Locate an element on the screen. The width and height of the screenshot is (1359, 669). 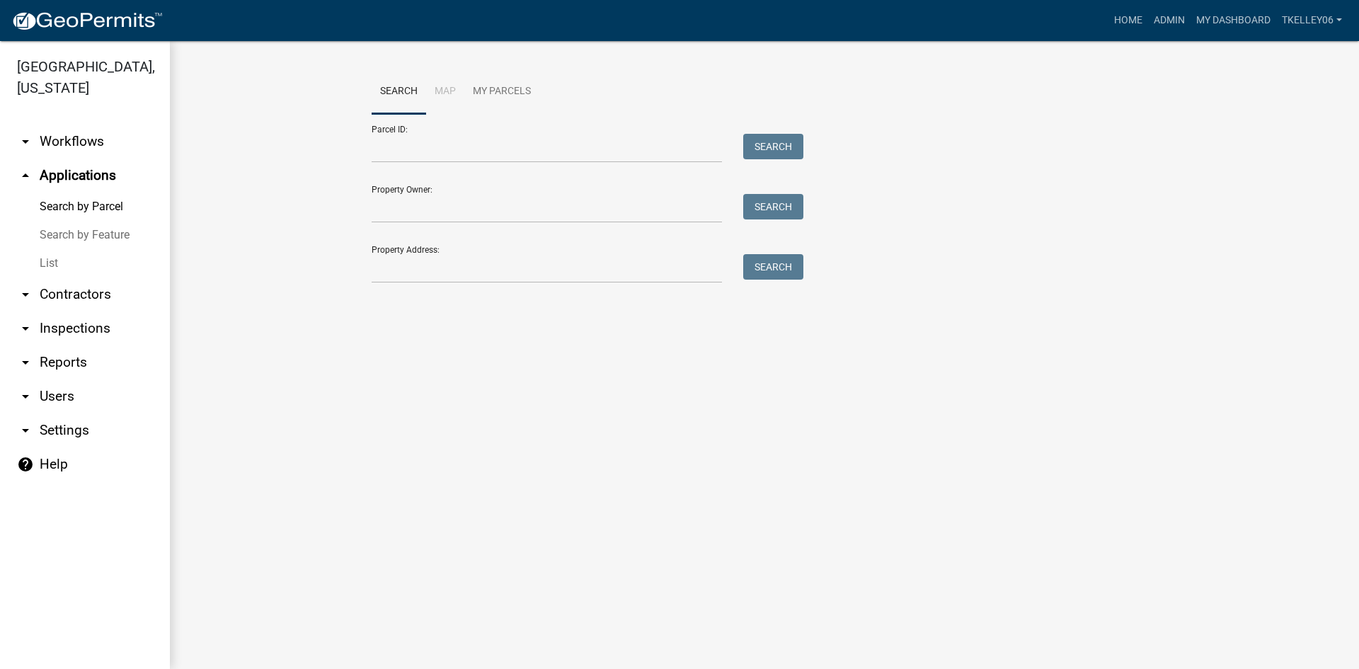
i: help is located at coordinates (25, 464).